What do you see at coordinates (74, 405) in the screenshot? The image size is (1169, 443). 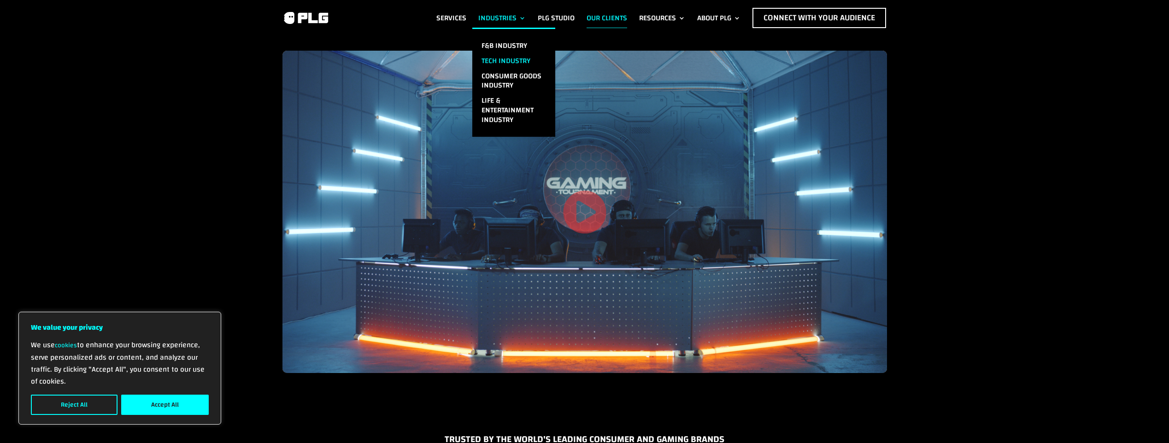 I see `button: Reject All` at bounding box center [74, 405].